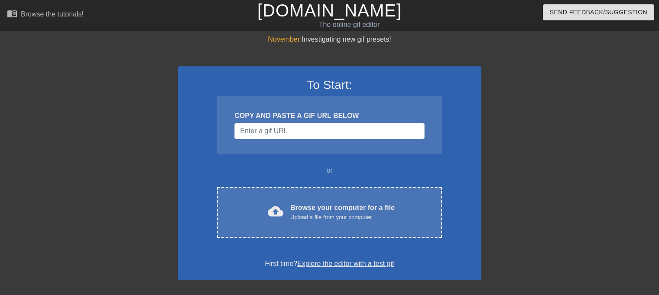  I want to click on span: menu_book, so click(12, 13).